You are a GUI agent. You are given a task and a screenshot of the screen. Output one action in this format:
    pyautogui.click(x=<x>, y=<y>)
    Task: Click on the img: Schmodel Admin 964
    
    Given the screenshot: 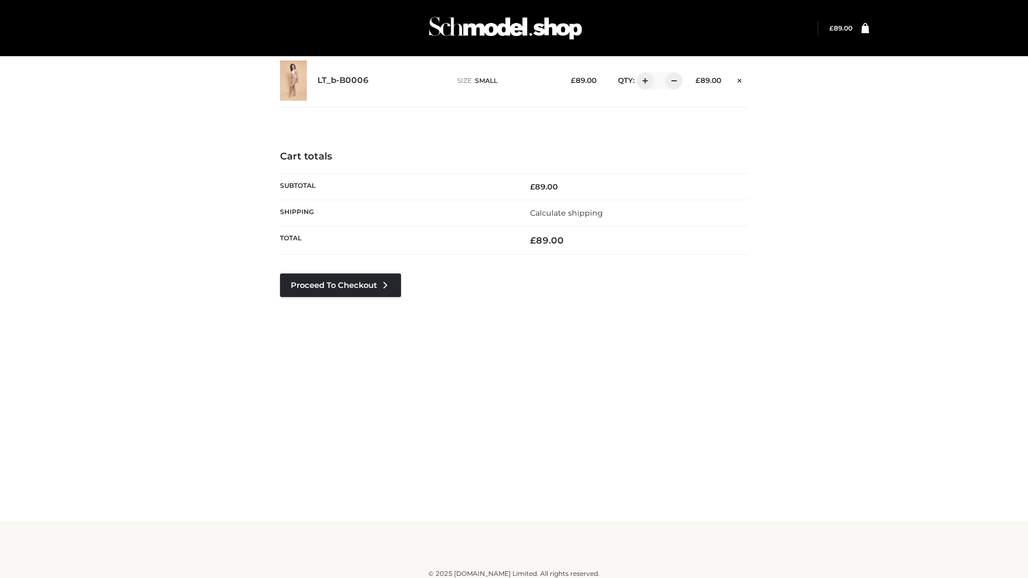 What is the action you would take?
    pyautogui.click(x=506, y=28)
    